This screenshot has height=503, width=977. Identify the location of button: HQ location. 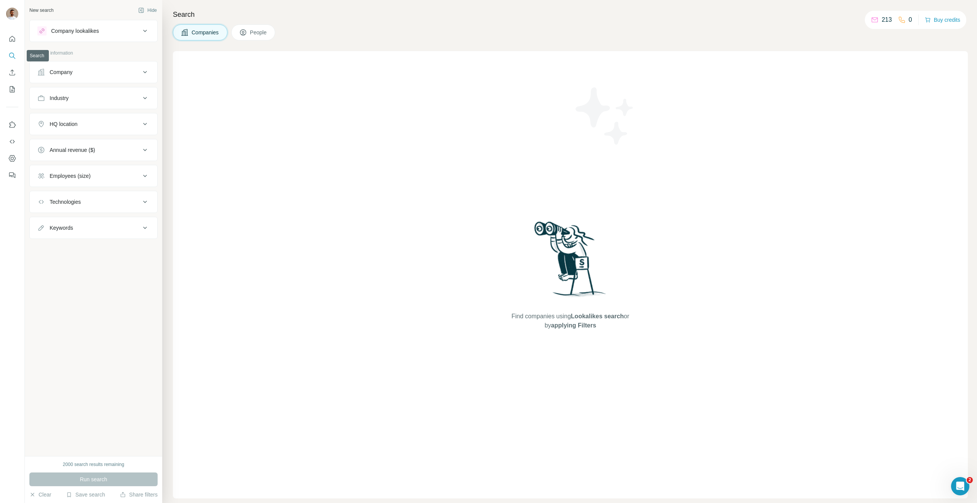
(93, 124).